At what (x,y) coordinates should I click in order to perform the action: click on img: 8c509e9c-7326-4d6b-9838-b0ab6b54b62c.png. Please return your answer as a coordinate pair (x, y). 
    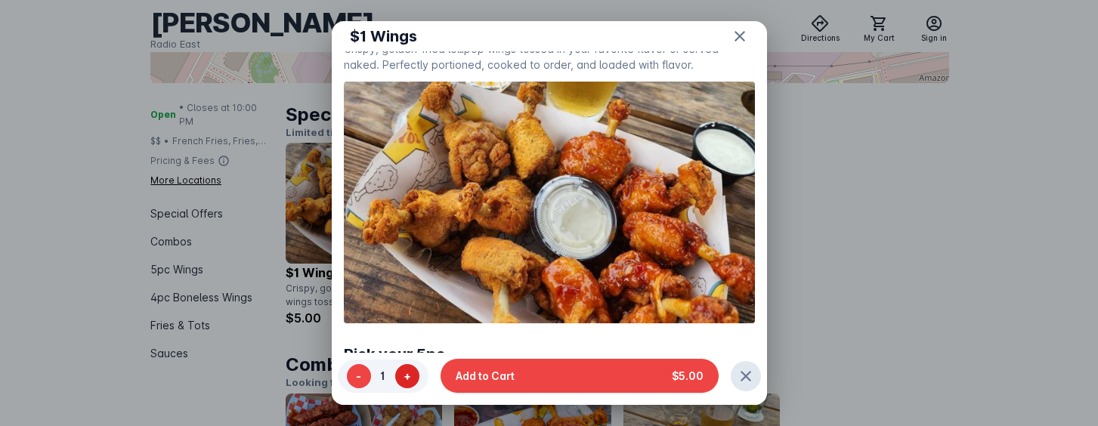
    Looking at the image, I should click on (550, 203).